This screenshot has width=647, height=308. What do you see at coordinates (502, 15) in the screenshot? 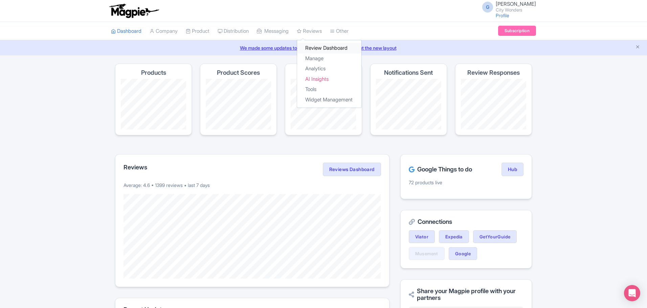
I see `a: Profile` at bounding box center [502, 15].